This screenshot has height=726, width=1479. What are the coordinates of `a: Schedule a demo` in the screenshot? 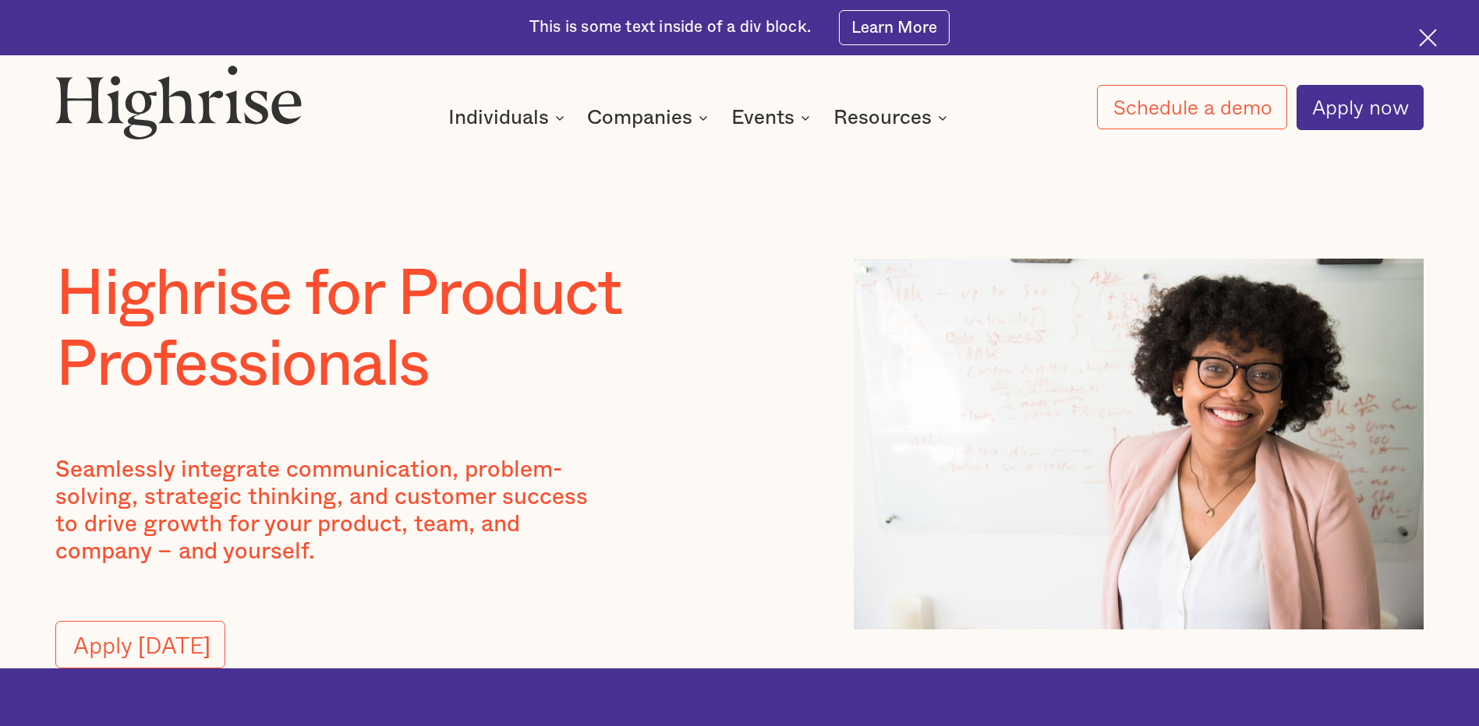 It's located at (1191, 107).